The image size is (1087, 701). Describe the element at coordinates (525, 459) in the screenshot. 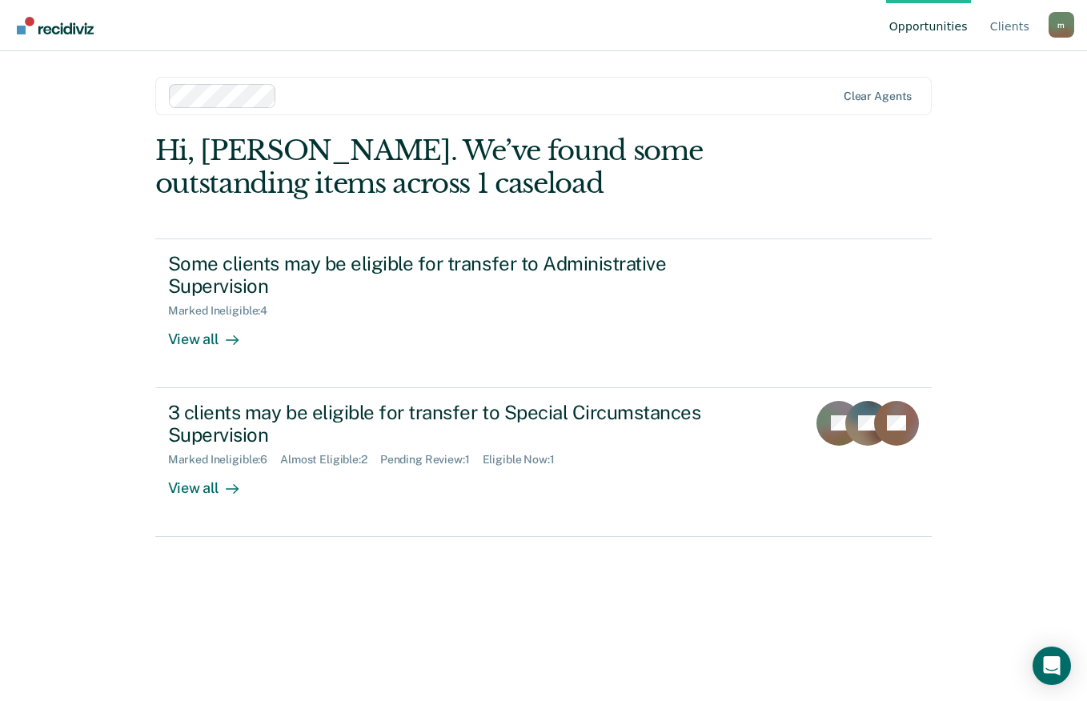

I see `div: Eligible Now : 1` at that location.